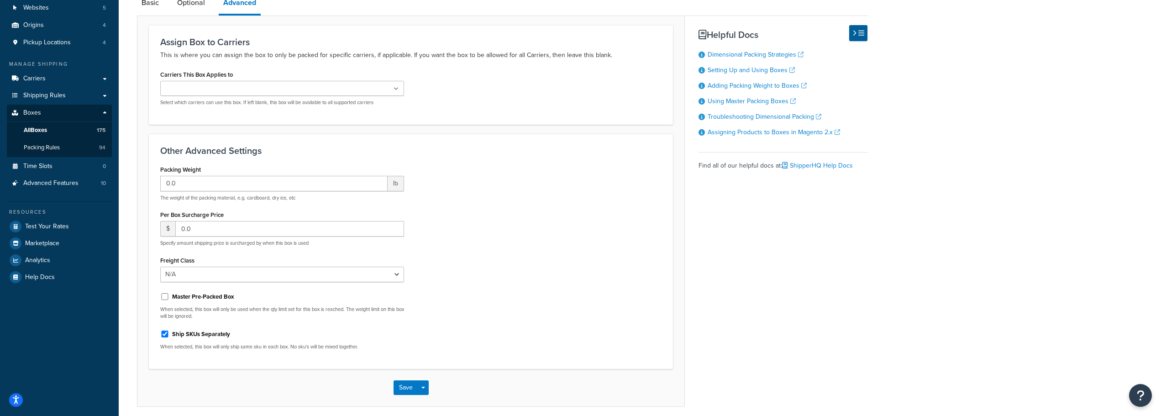  Describe the element at coordinates (752, 101) in the screenshot. I see `a: Using Master Packing Boxes` at that location.